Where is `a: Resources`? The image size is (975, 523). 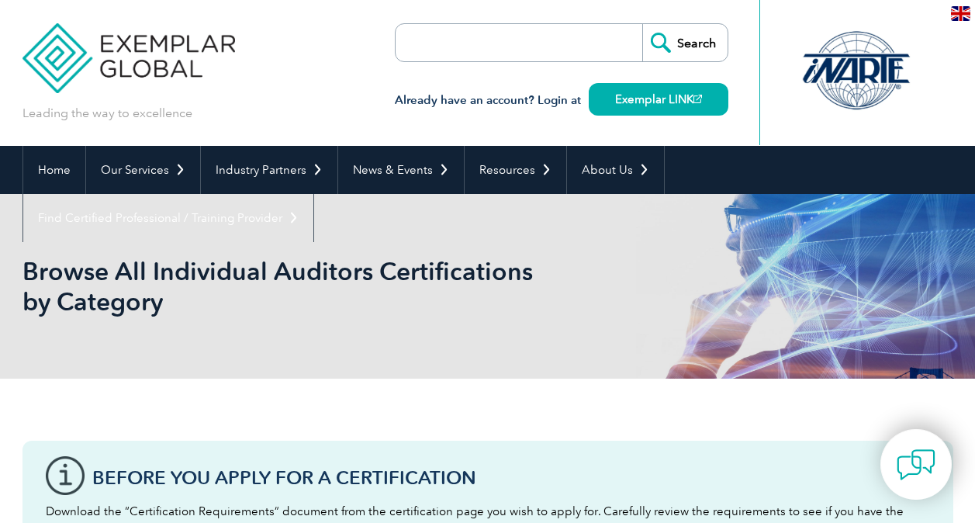
a: Resources is located at coordinates (515, 170).